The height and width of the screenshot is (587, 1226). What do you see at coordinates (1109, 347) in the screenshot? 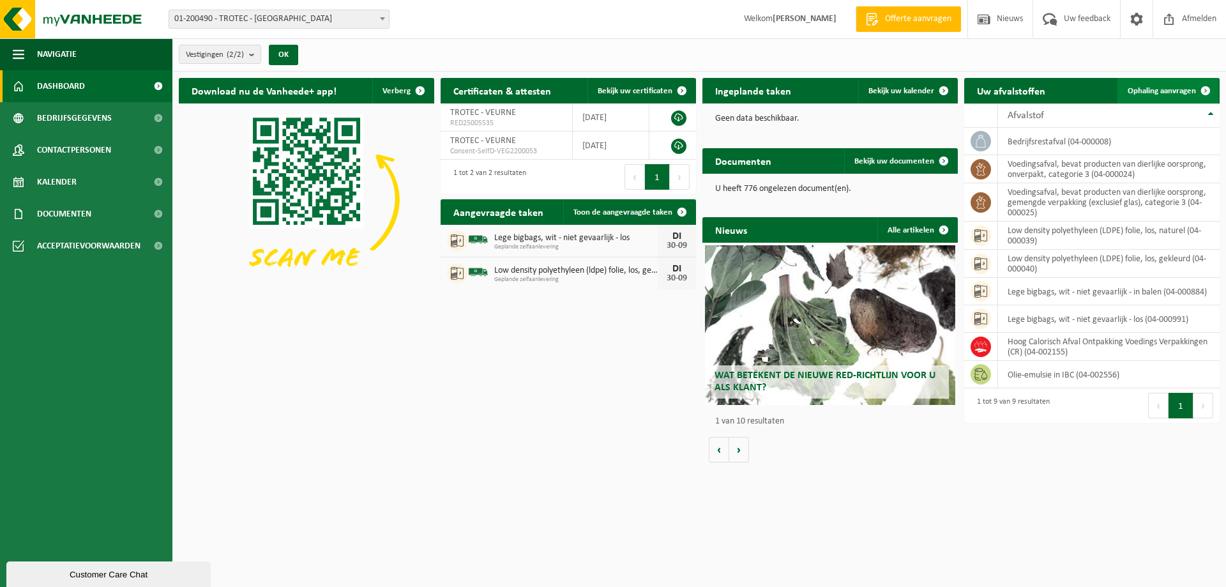
I see `td: Hoog Calorisch Afval Ontpakking Voedings Verpakkingen (CR) (04-002155)` at bounding box center [1109, 347].